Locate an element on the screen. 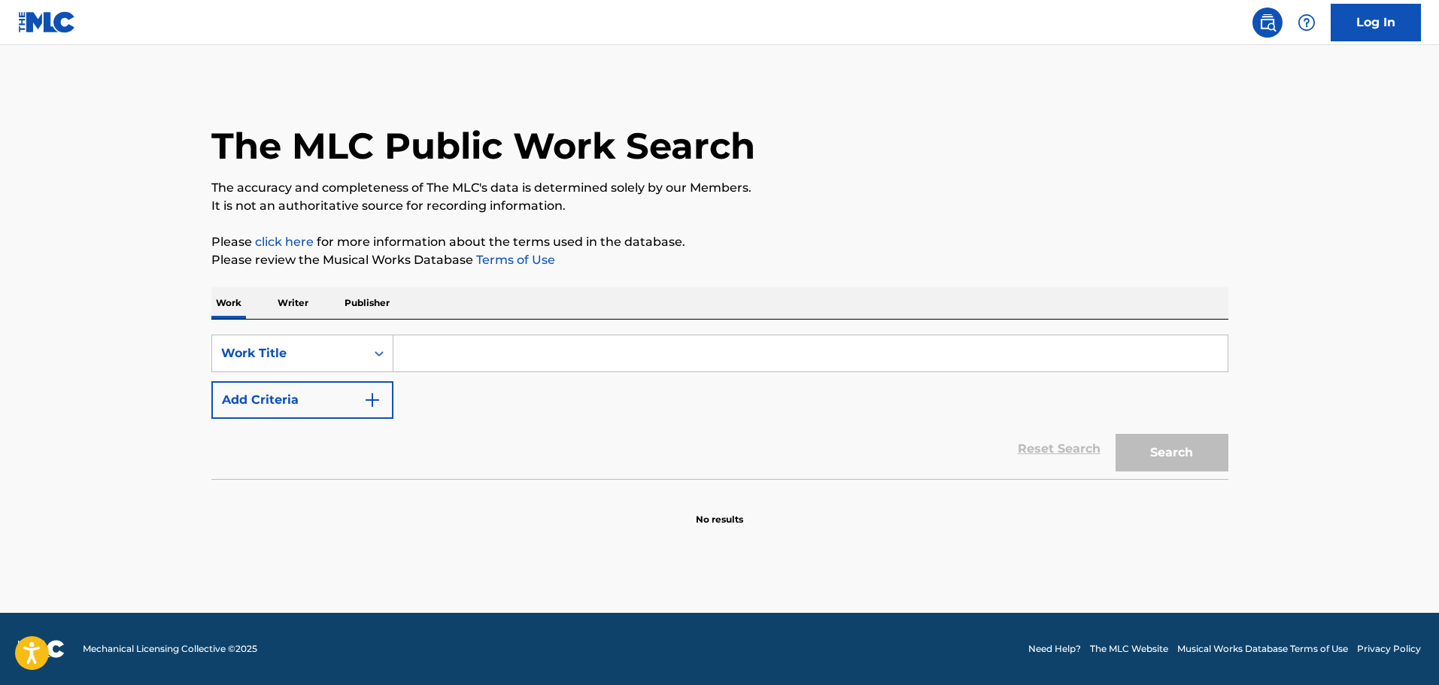 The height and width of the screenshot is (685, 1439). img: 9d2ae6d4665cec9f34b9.svg is located at coordinates (372, 400).